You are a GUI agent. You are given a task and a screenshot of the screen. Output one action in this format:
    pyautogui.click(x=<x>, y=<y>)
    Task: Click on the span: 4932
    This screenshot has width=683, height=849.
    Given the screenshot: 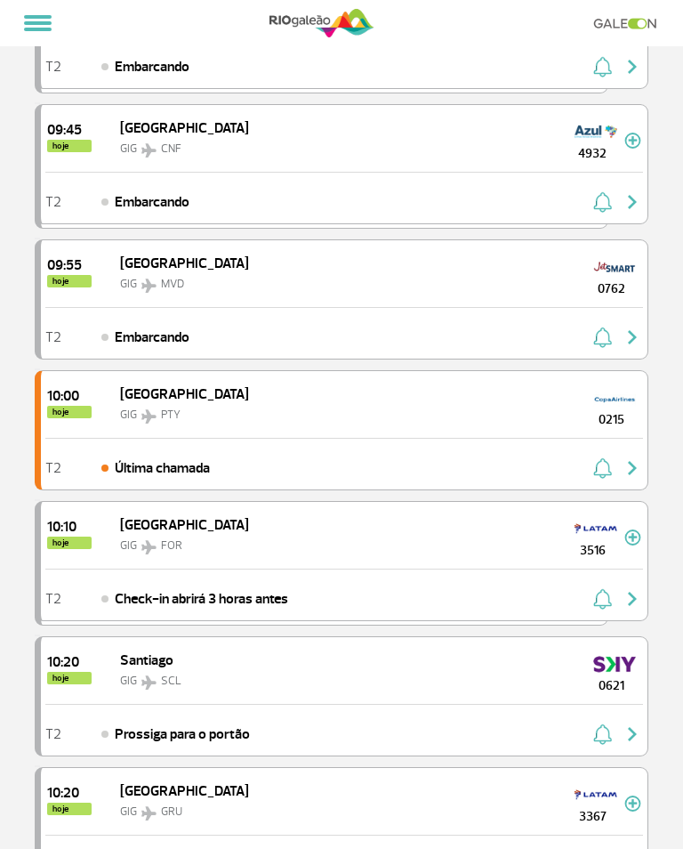 What is the action you would take?
    pyautogui.click(x=593, y=153)
    